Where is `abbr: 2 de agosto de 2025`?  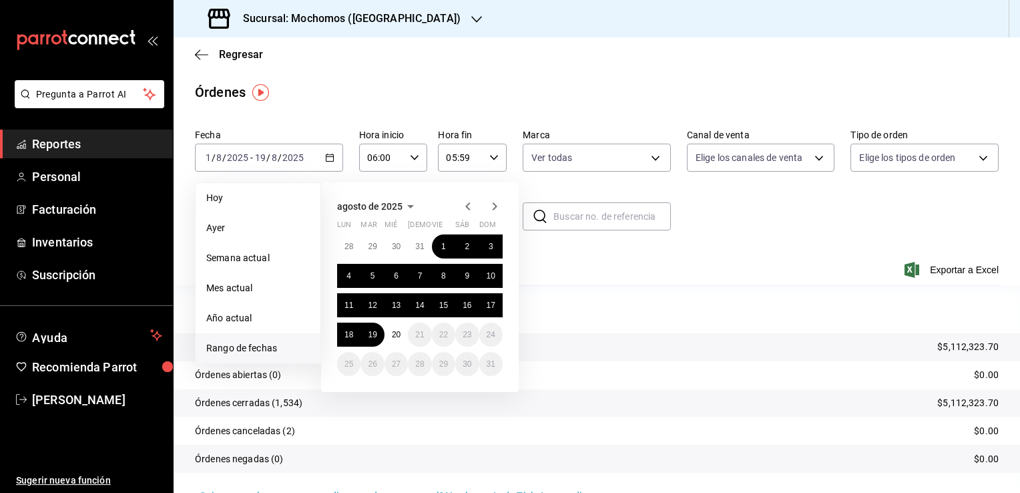 abbr: 2 de agosto de 2025 is located at coordinates (467, 246).